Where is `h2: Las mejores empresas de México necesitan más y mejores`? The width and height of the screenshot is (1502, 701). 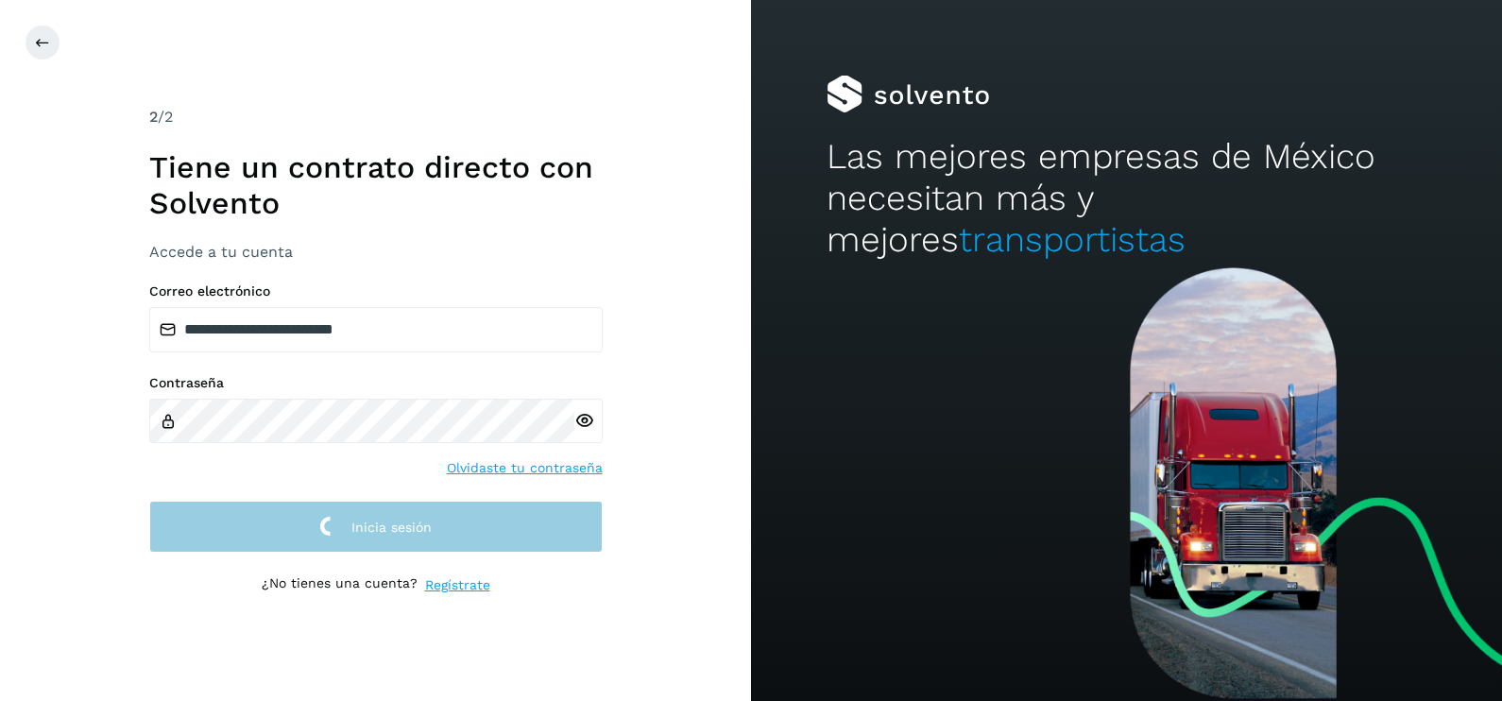
h2: Las mejores empresas de México necesitan más y mejores is located at coordinates (1127, 198).